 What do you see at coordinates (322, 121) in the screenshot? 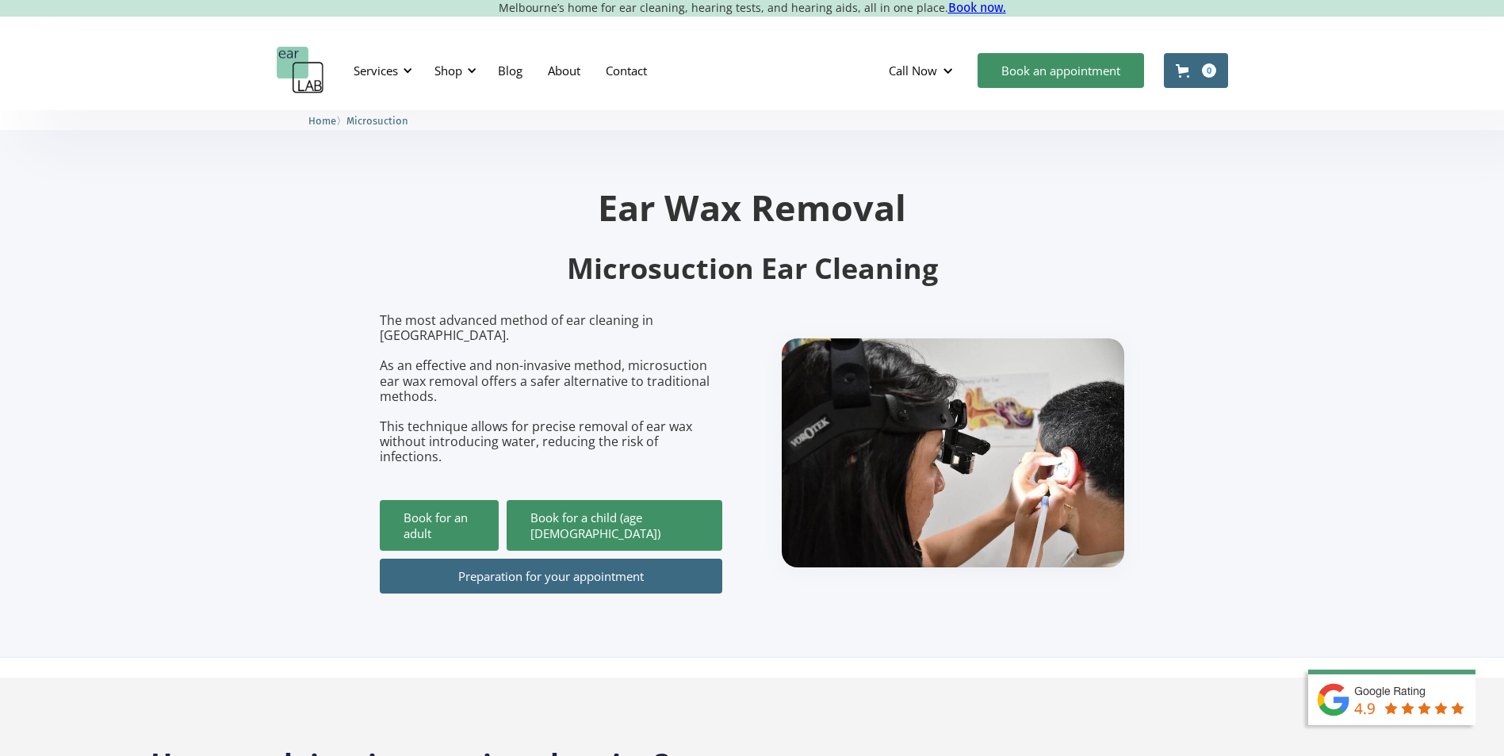
I see `span: Home` at bounding box center [322, 121].